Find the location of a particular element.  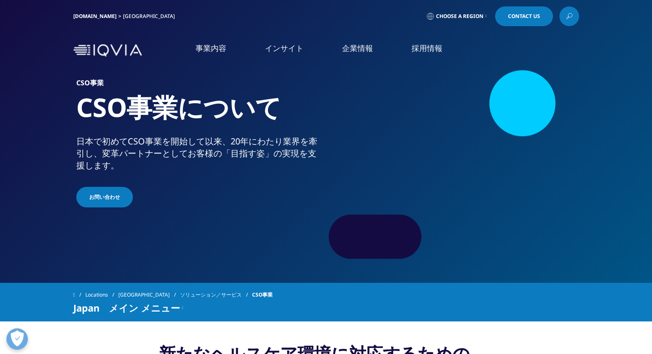

span: CSO事業 is located at coordinates (262, 295).